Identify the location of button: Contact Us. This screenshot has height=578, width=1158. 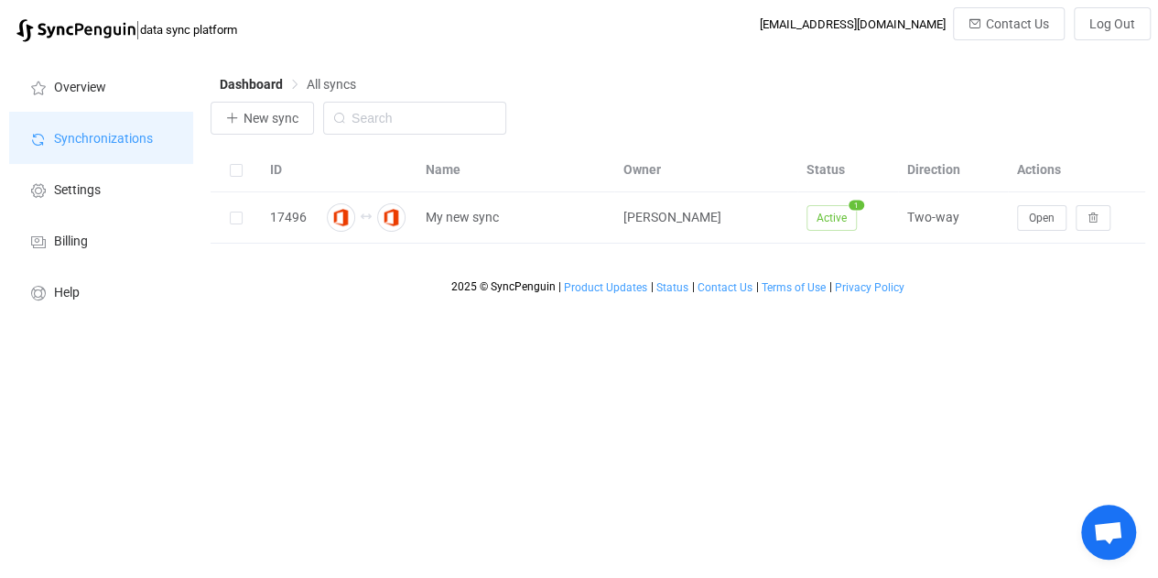
(1009, 24).